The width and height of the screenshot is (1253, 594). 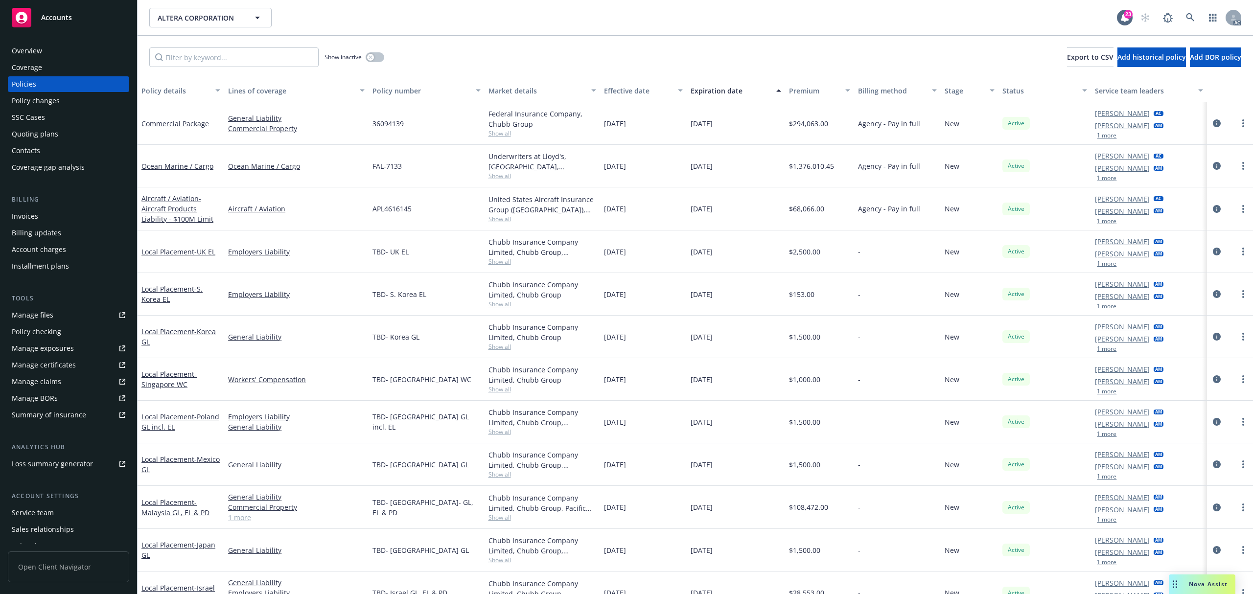 What do you see at coordinates (69, 349) in the screenshot?
I see `a: Manage exposures` at bounding box center [69, 349].